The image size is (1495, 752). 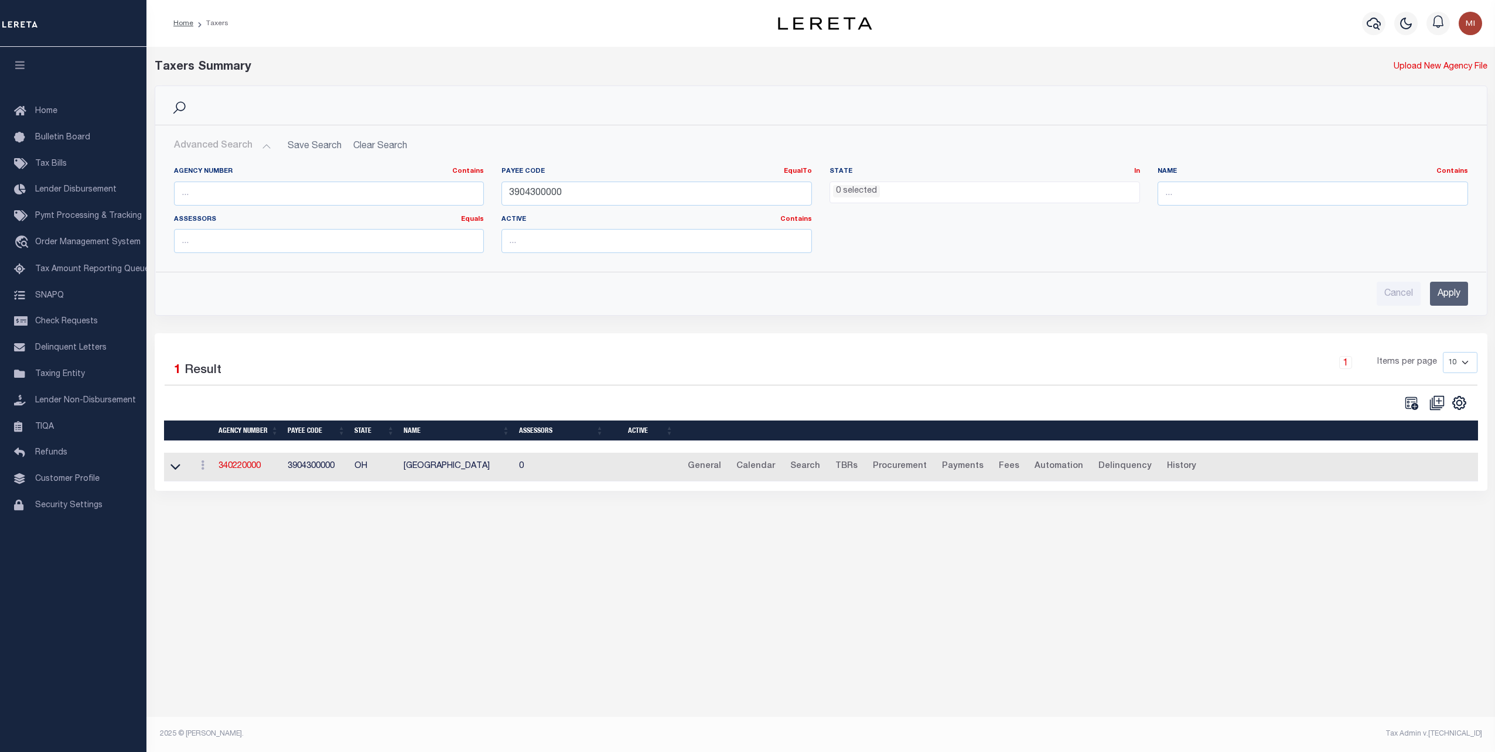 What do you see at coordinates (985, 172) in the screenshot?
I see `label: State` at bounding box center [985, 172].